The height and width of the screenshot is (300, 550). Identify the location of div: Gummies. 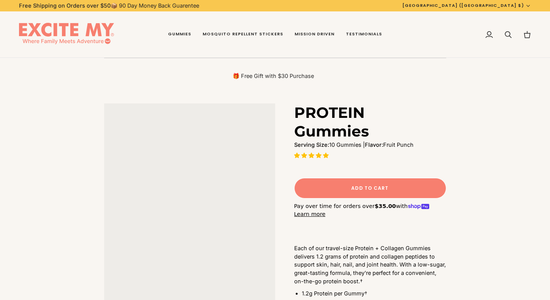
(179, 35).